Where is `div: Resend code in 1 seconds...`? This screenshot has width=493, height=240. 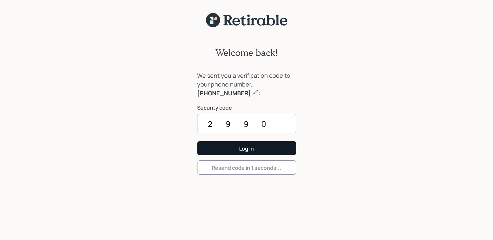 div: Resend code in 1 seconds... is located at coordinates (246, 168).